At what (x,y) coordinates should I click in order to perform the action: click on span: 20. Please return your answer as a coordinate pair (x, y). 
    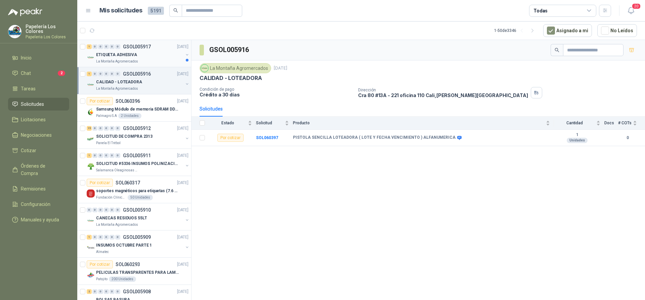
    Looking at the image, I should click on (636, 6).